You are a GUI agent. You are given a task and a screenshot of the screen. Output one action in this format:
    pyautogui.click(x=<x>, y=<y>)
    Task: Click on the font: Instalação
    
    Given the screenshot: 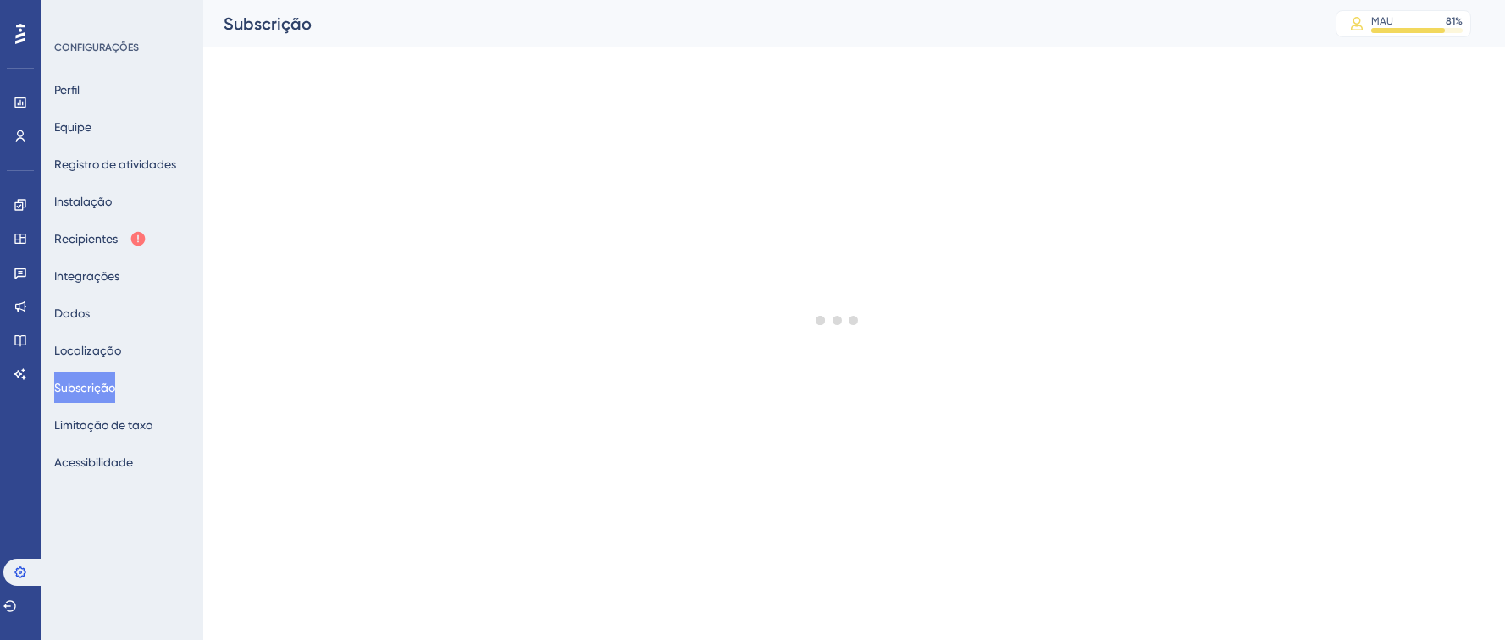 What is the action you would take?
    pyautogui.click(x=83, y=202)
    